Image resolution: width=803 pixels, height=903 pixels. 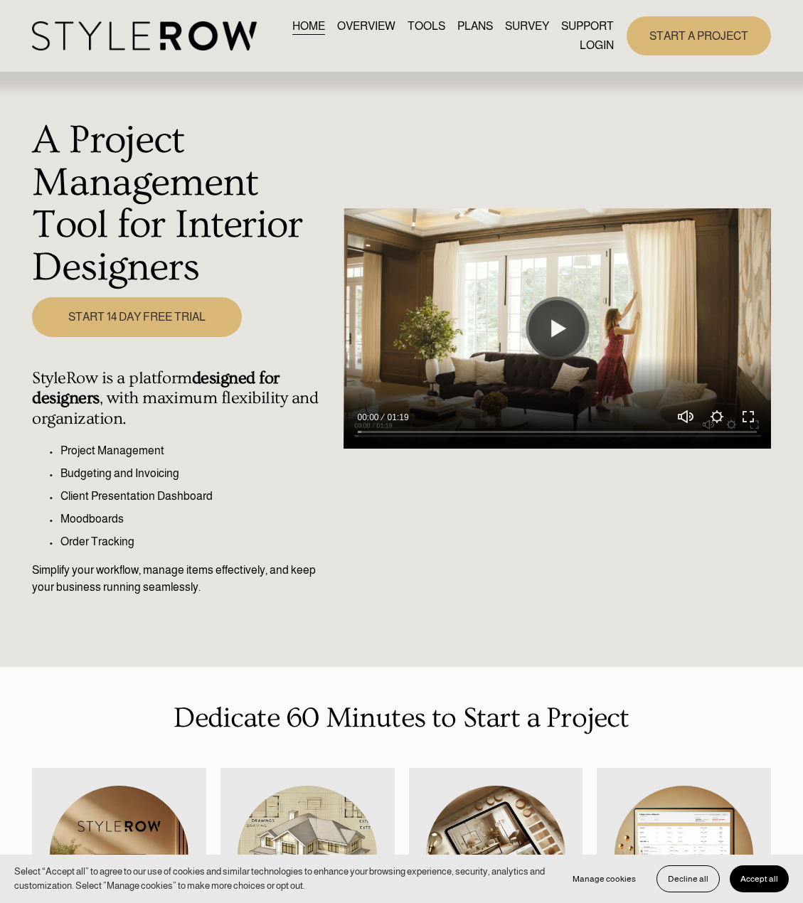 I want to click on a: folder dropdown, so click(x=588, y=26).